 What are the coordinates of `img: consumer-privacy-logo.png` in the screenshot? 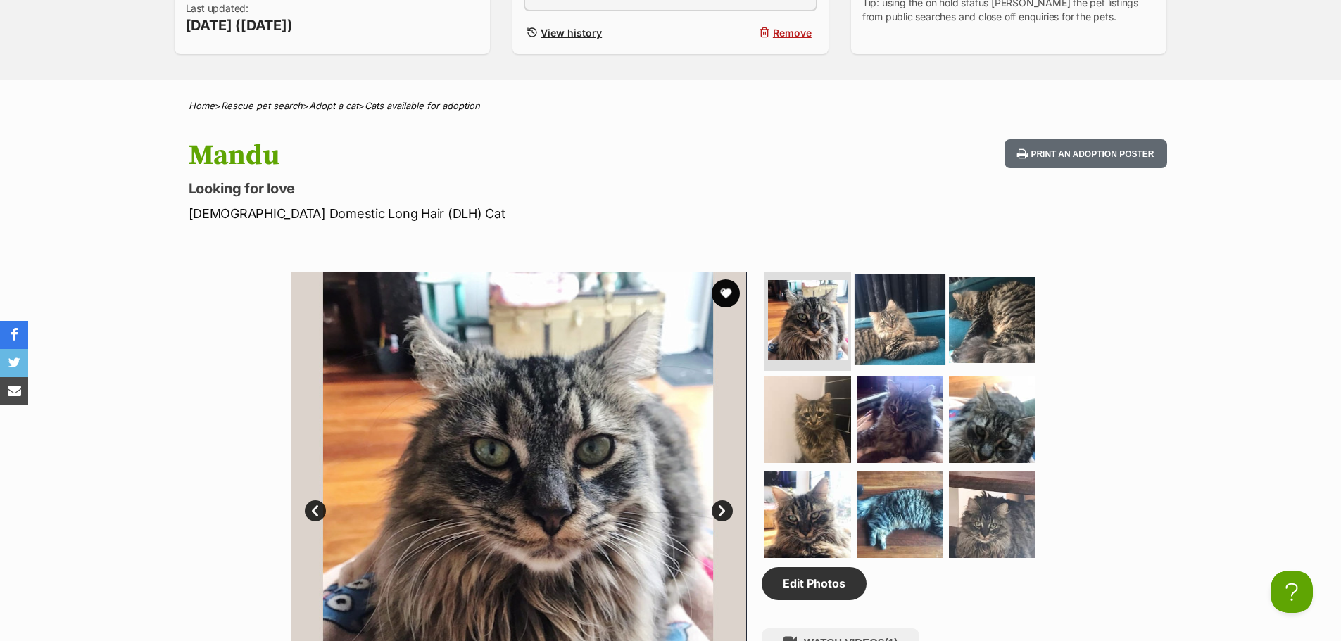 It's located at (7, 7).